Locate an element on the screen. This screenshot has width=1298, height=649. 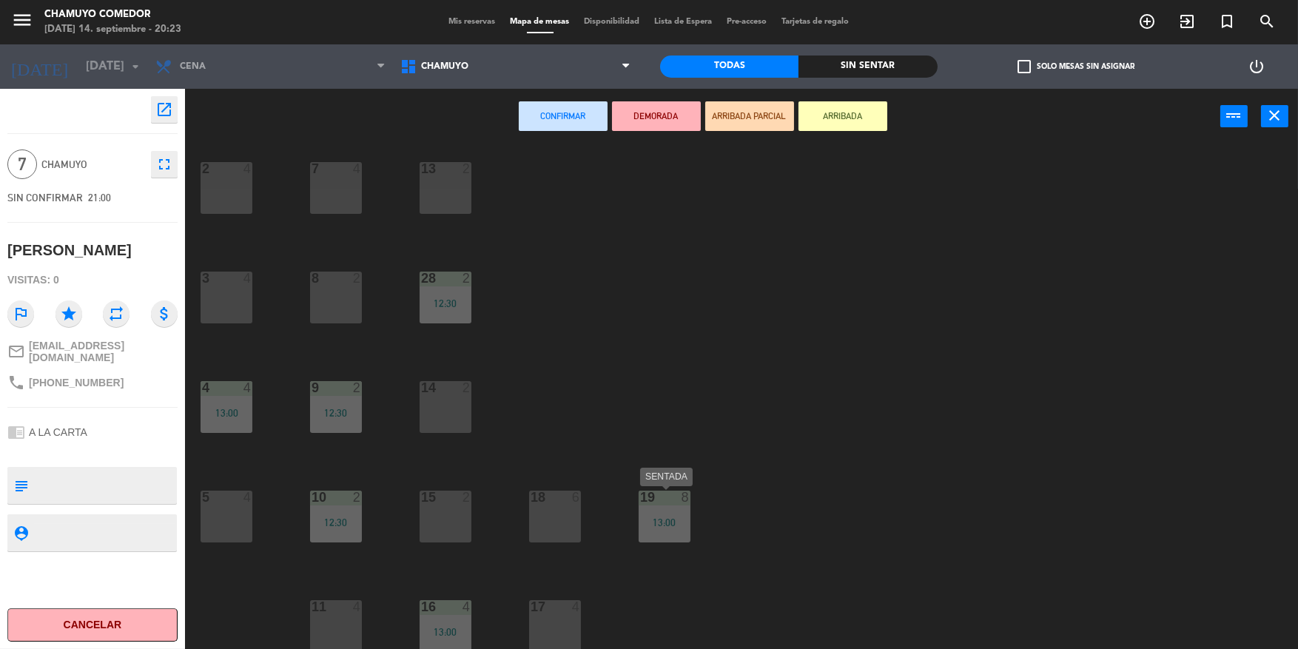
span: 21:00 is located at coordinates (99, 198).